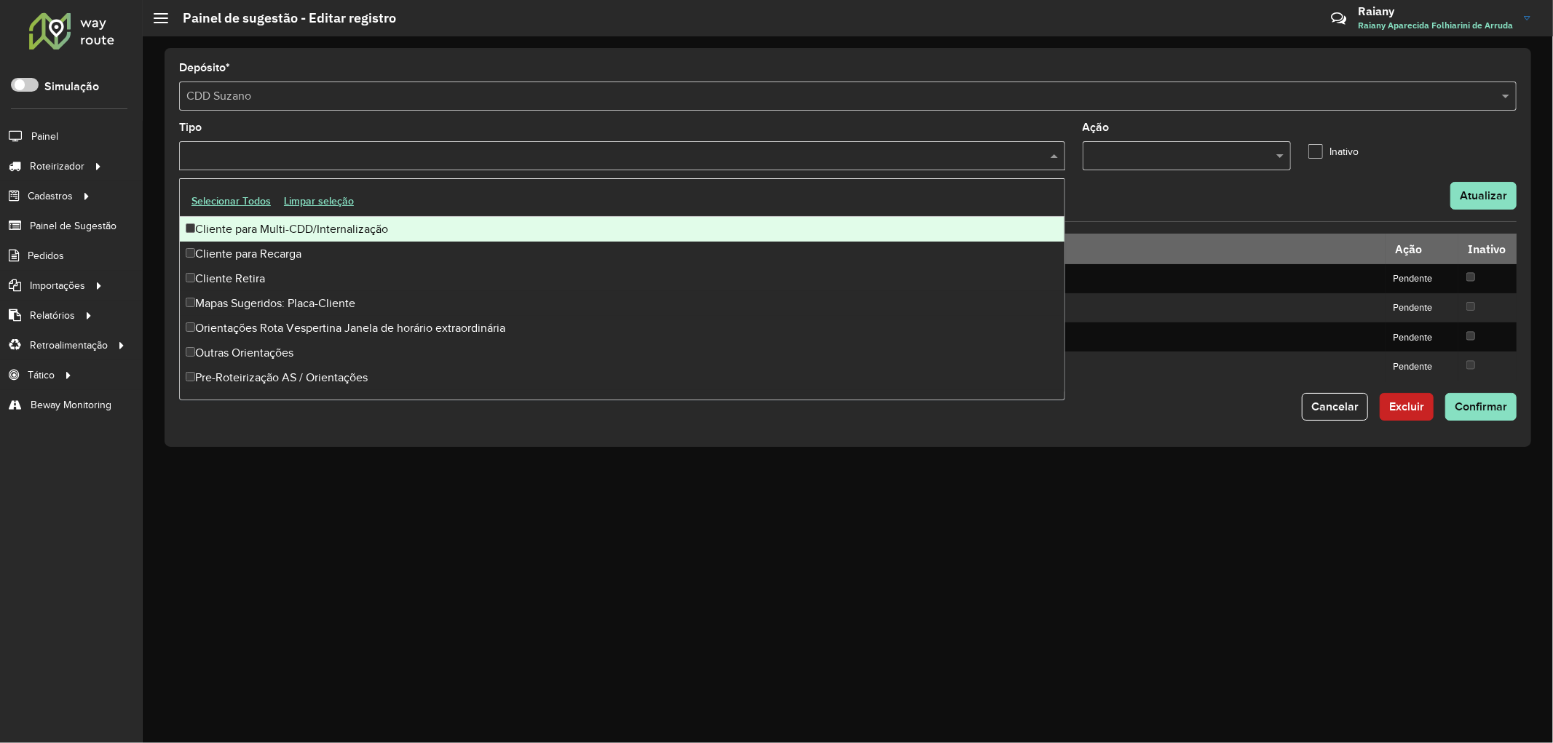 This screenshot has height=743, width=1553. Describe the element at coordinates (71, 405) in the screenshot. I see `span: Beway Monitoring` at that location.